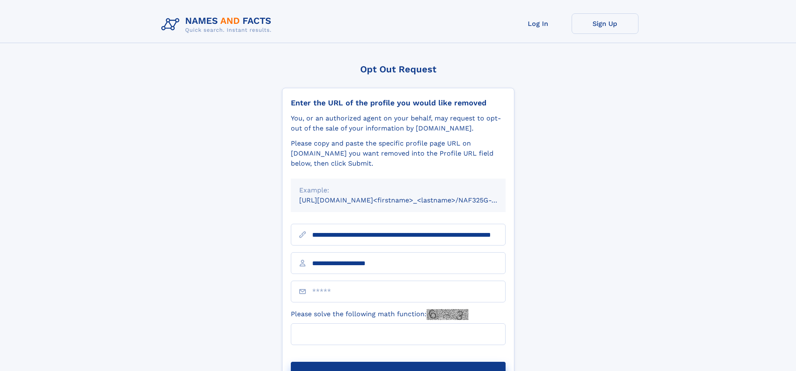 Image resolution: width=796 pixels, height=371 pixels. I want to click on div: Enter the URL of the profile you would like removed, so click(398, 103).